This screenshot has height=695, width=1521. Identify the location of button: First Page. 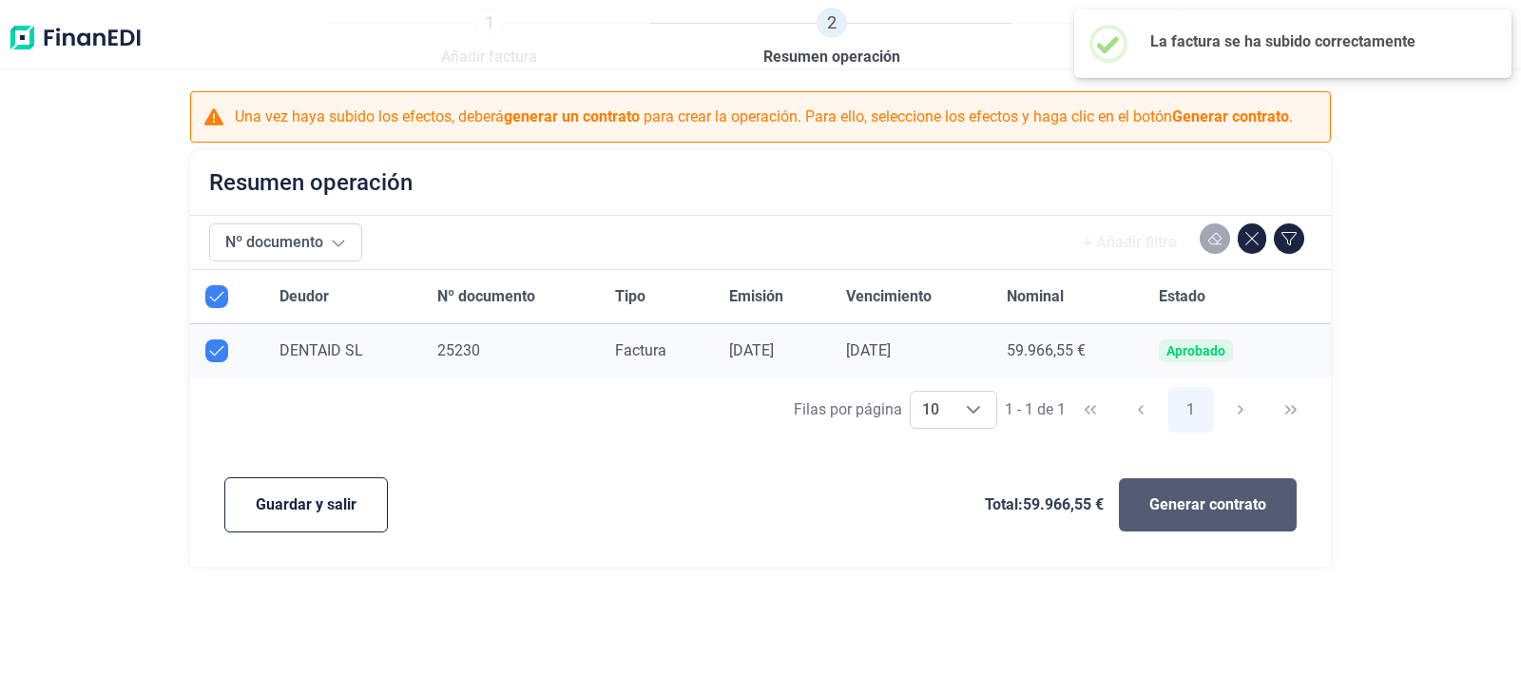
(1090, 410).